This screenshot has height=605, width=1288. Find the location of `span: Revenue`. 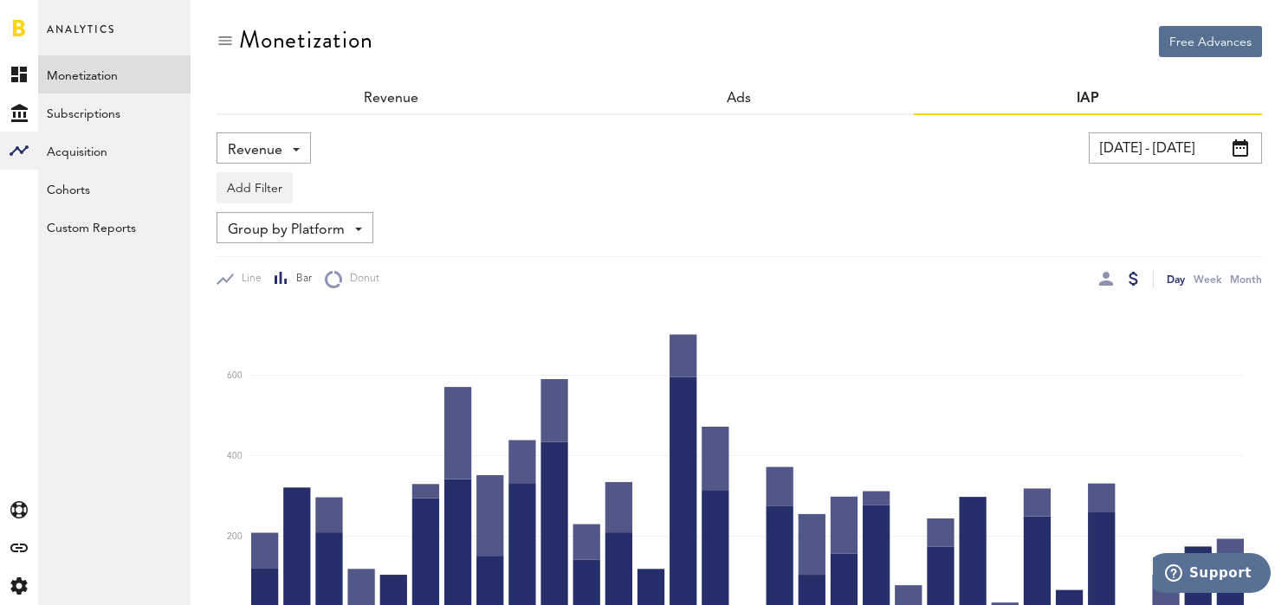

span: Revenue is located at coordinates (255, 151).